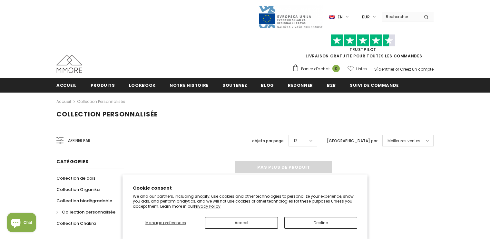 The width and height of the screenshot is (490, 239). I want to click on span: Blog, so click(267, 85).